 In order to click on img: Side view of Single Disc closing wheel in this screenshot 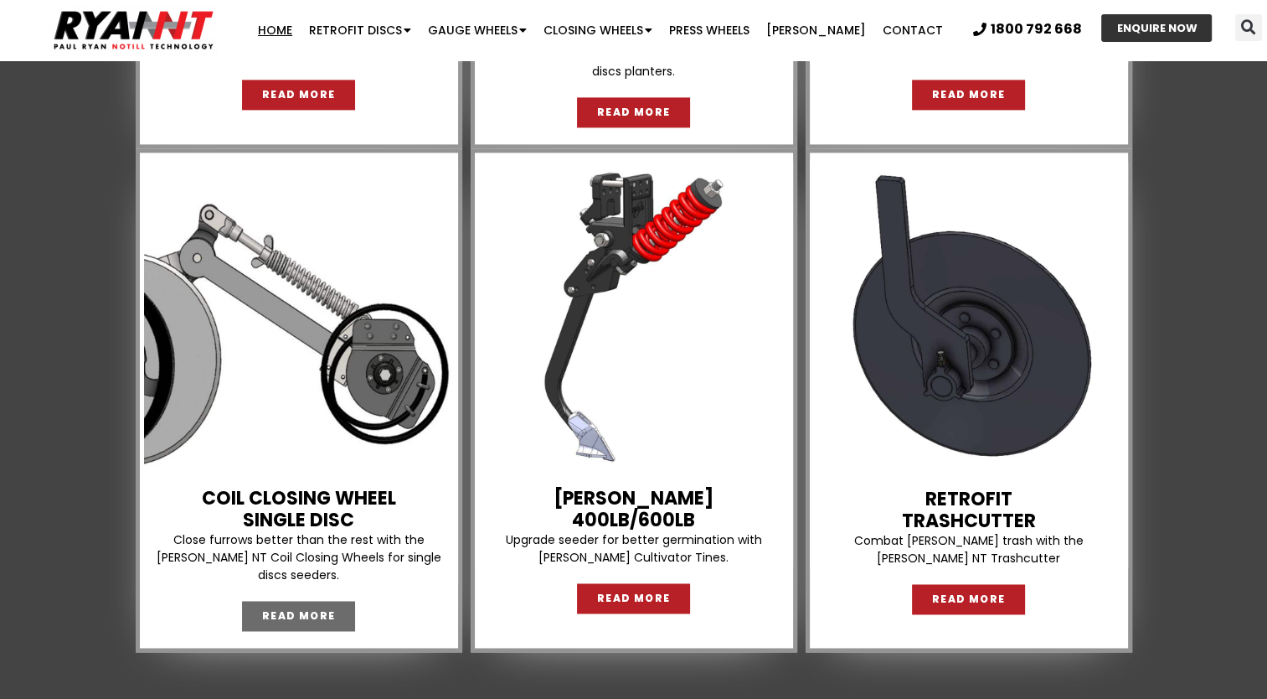, I will do `click(299, 316)`.